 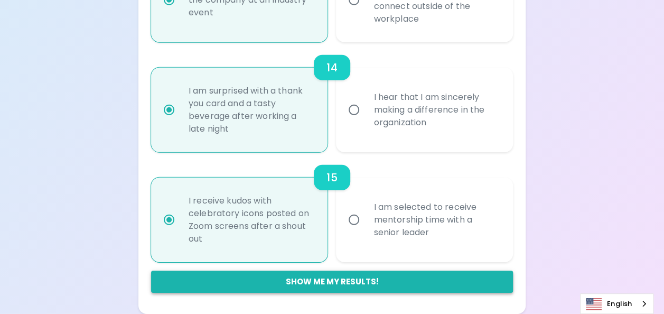 What do you see at coordinates (251, 220) in the screenshot?
I see `div: I receive kudos with celebratory icons posted on Zoom screens after a shout out` at bounding box center [251, 220].